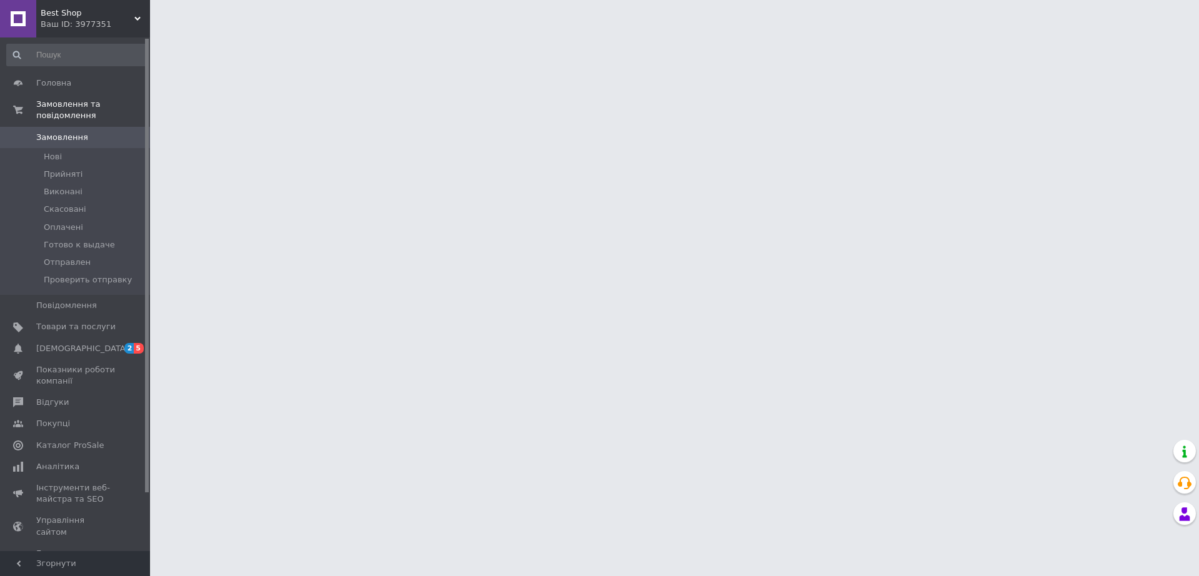 Image resolution: width=1199 pixels, height=576 pixels. I want to click on span: Каталог ProSale, so click(70, 446).